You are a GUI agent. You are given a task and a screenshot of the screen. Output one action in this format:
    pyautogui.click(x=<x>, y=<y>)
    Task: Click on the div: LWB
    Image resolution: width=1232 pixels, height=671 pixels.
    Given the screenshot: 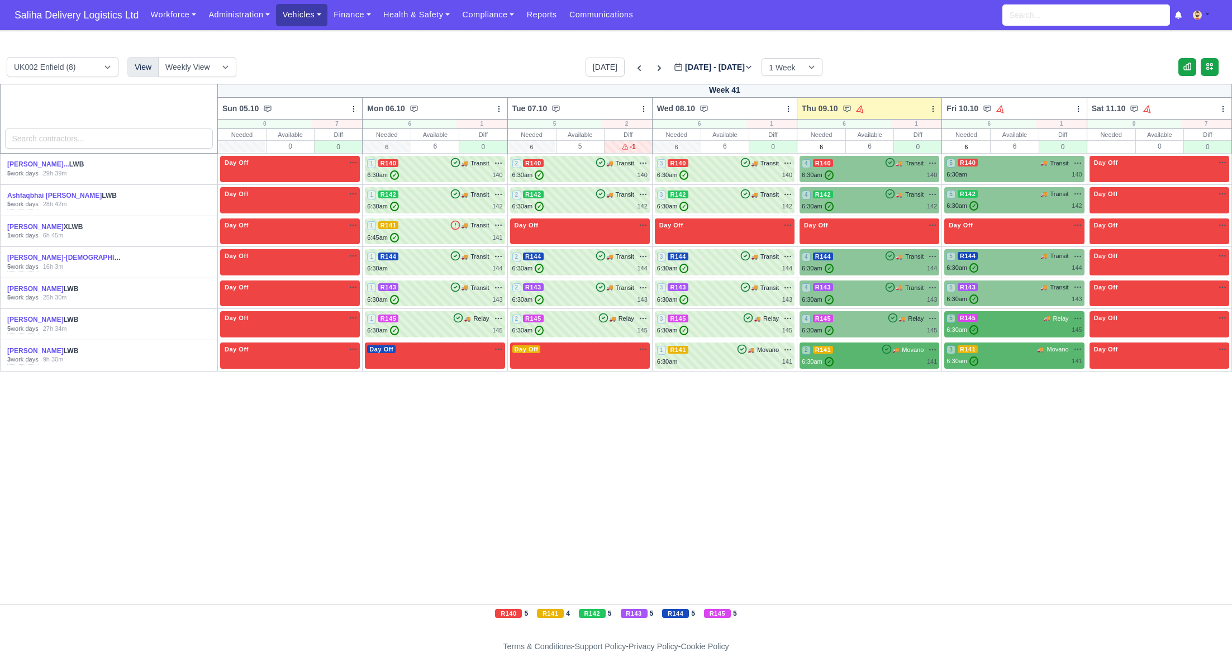 What is the action you would take?
    pyautogui.click(x=65, y=164)
    